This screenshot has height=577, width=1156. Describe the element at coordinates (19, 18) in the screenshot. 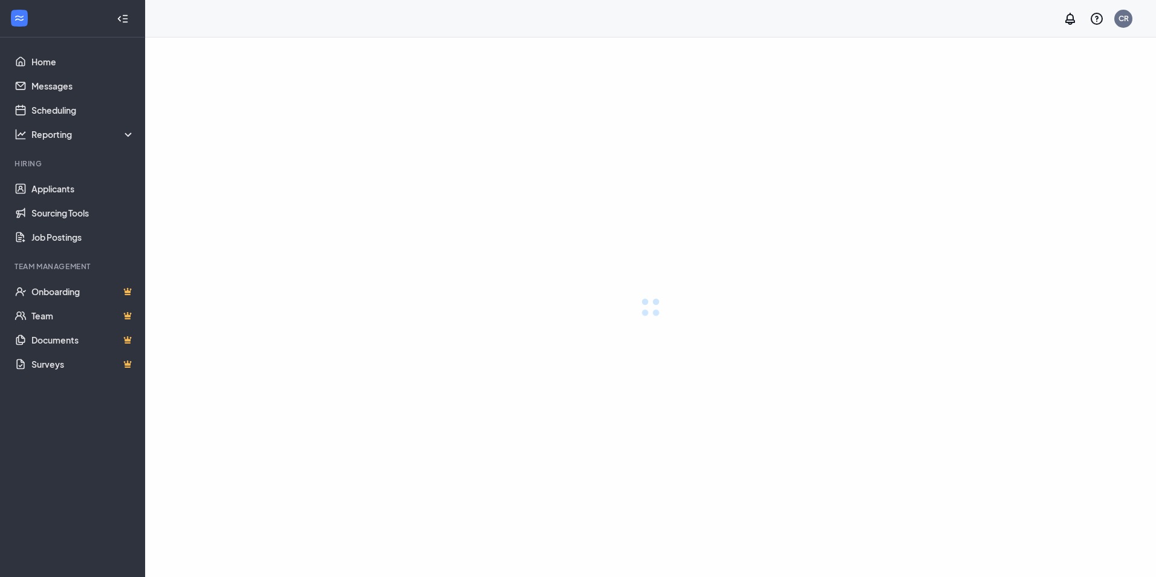

I see `svg: WorkstreamLogo` at that location.